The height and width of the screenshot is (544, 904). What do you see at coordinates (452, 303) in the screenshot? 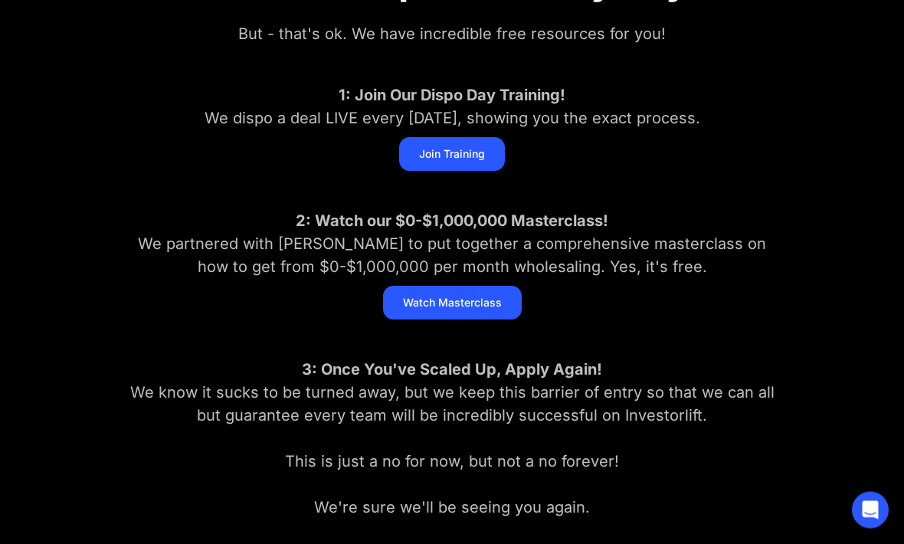
I see `a: Watch Masterclass` at bounding box center [452, 303].